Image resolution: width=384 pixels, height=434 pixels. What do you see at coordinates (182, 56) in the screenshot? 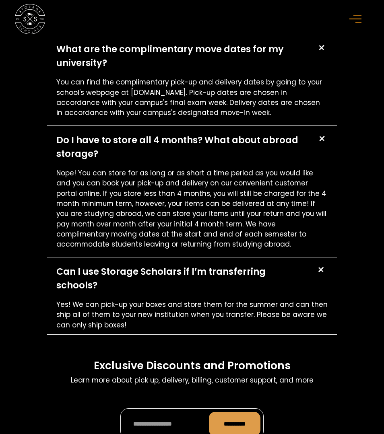
I see `div: What are the complimentary move dates for my university?` at bounding box center [182, 56].